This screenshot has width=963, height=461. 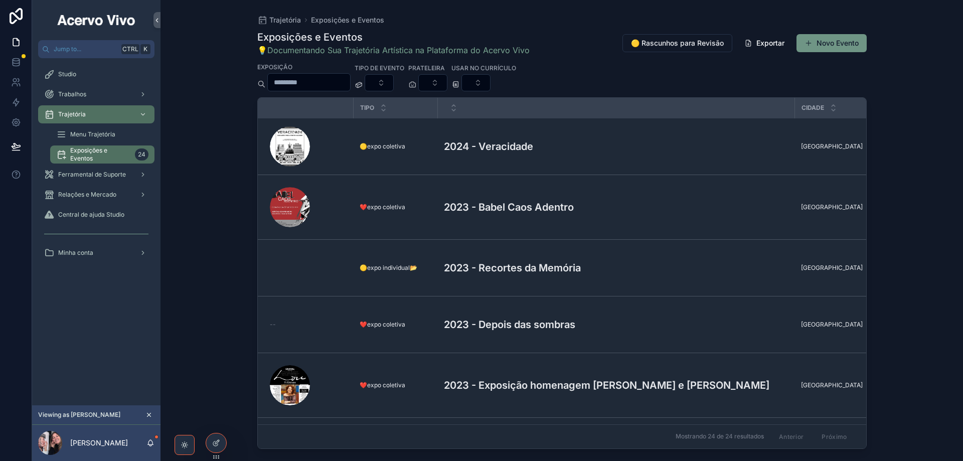 What do you see at coordinates (617, 325) in the screenshot?
I see `a: 2023 - Depois das sombras` at bounding box center [617, 325].